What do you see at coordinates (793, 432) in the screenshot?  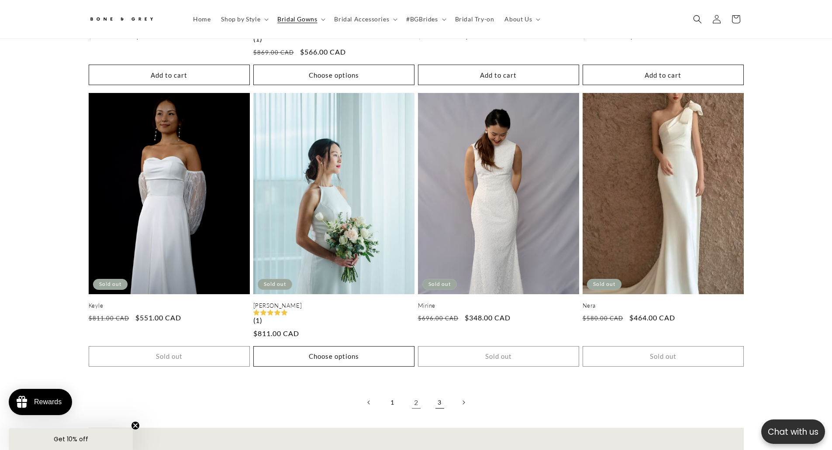 I see `p: Chat with us` at bounding box center [793, 432].